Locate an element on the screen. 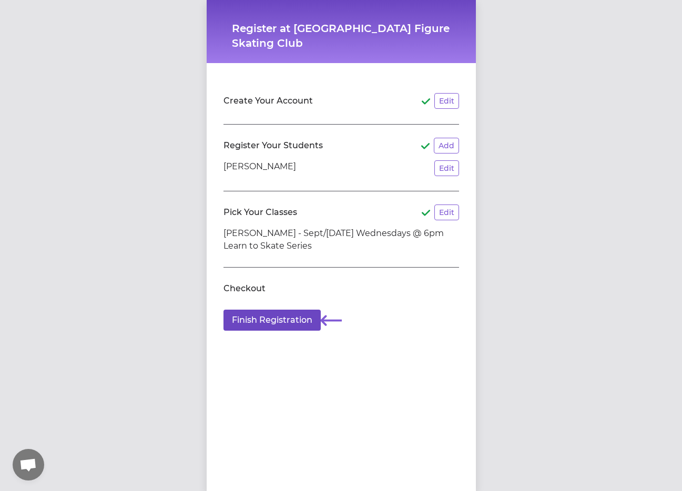 The height and width of the screenshot is (491, 682). h2: Register Your Students is located at coordinates (273, 146).